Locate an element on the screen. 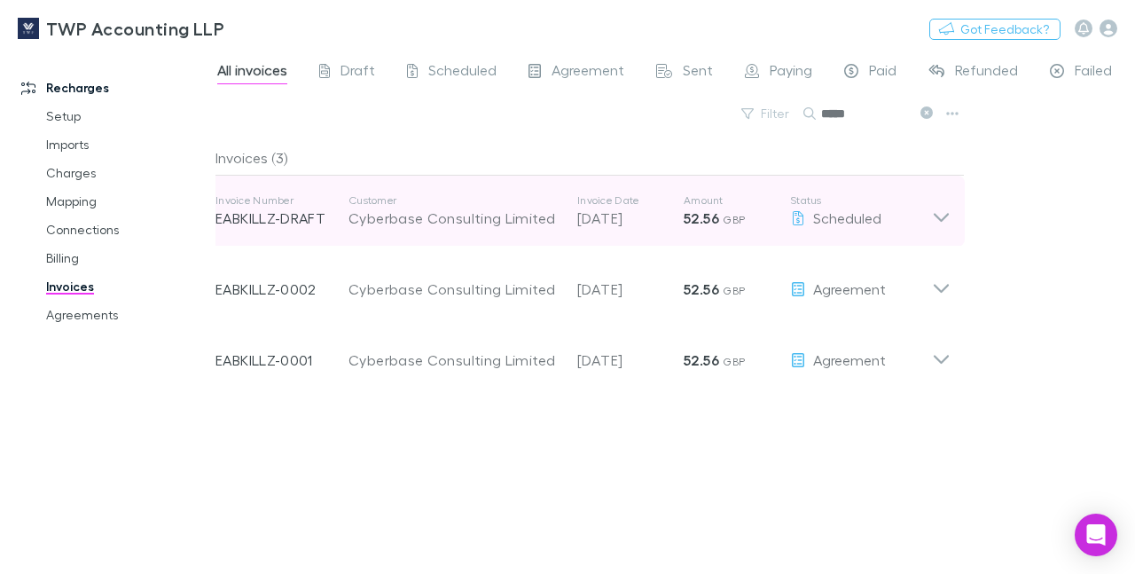 This screenshot has width=1135, height=574. a: Imports is located at coordinates (128, 145).